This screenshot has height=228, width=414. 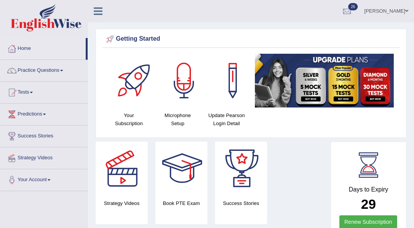 I want to click on a: Home, so click(x=43, y=47).